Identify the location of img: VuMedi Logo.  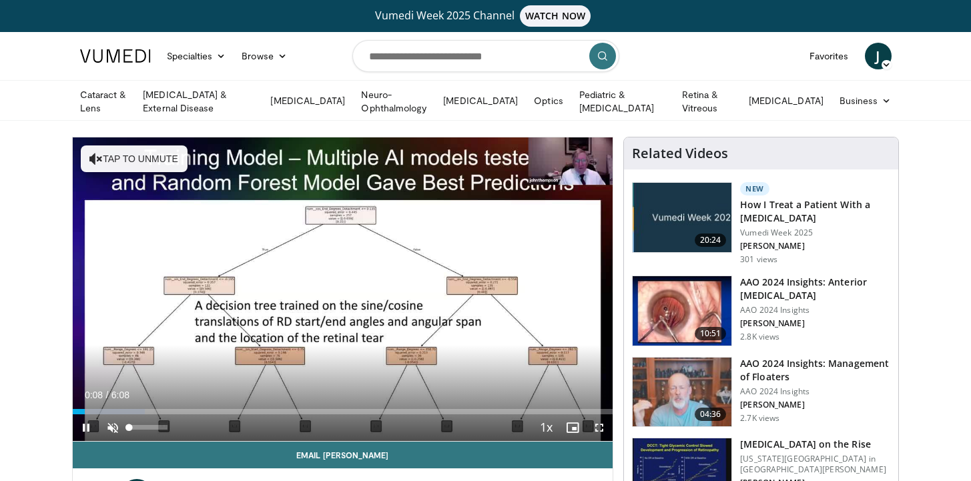
(115, 56).